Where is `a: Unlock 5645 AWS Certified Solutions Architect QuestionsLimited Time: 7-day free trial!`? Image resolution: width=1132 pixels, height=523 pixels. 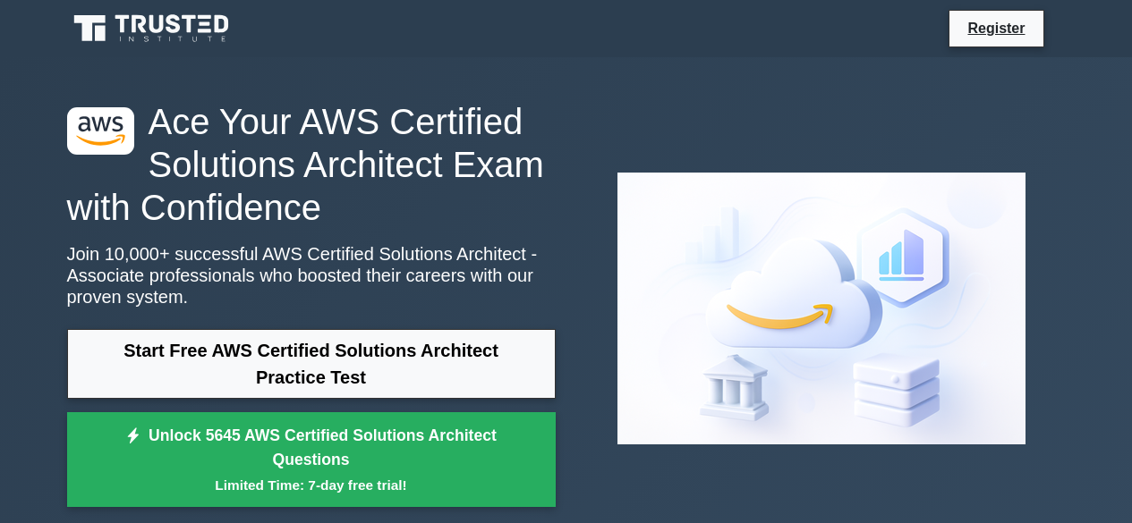
a: Unlock 5645 AWS Certified Solutions Architect QuestionsLimited Time: 7-day free trial! is located at coordinates (311, 460).